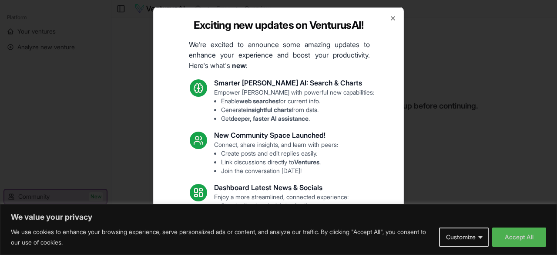 This screenshot has width=557, height=255. What do you see at coordinates (269, 118) in the screenshot?
I see `strong: deeper, faster AI assistance` at bounding box center [269, 118].